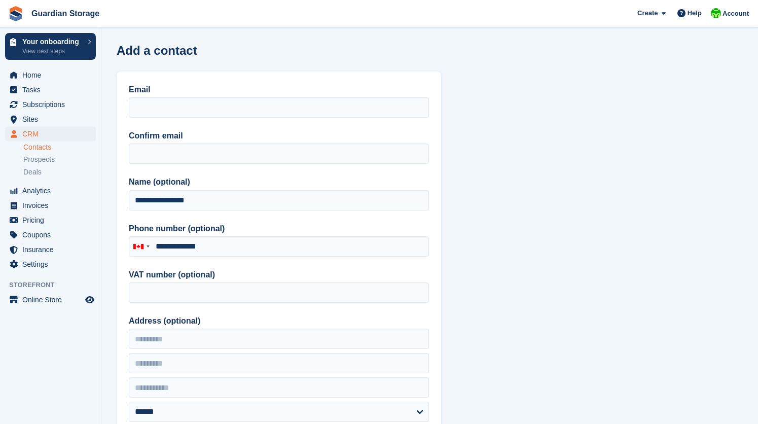 The width and height of the screenshot is (758, 424). What do you see at coordinates (32, 172) in the screenshot?
I see `span: Deals` at bounding box center [32, 172].